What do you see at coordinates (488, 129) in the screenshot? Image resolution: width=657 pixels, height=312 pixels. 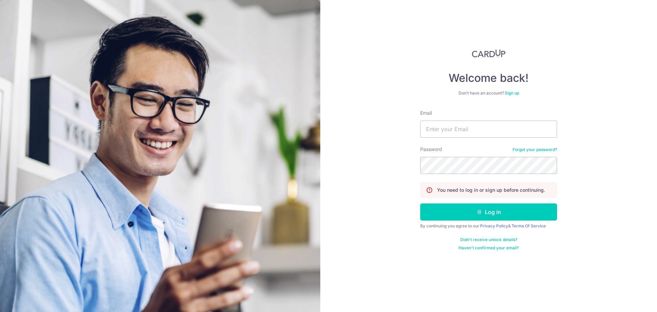 I see `input: Enter your Email` at bounding box center [488, 129].